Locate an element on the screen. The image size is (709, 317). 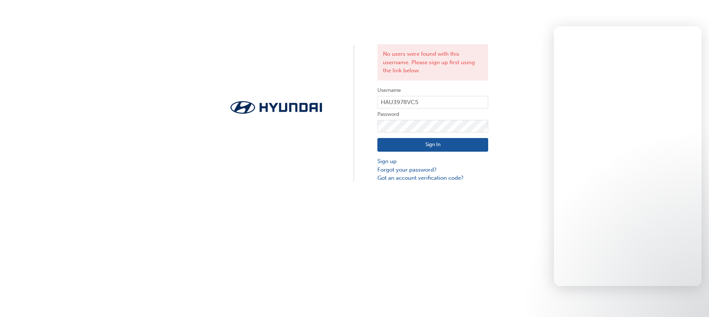
input: Username is located at coordinates (433, 102).